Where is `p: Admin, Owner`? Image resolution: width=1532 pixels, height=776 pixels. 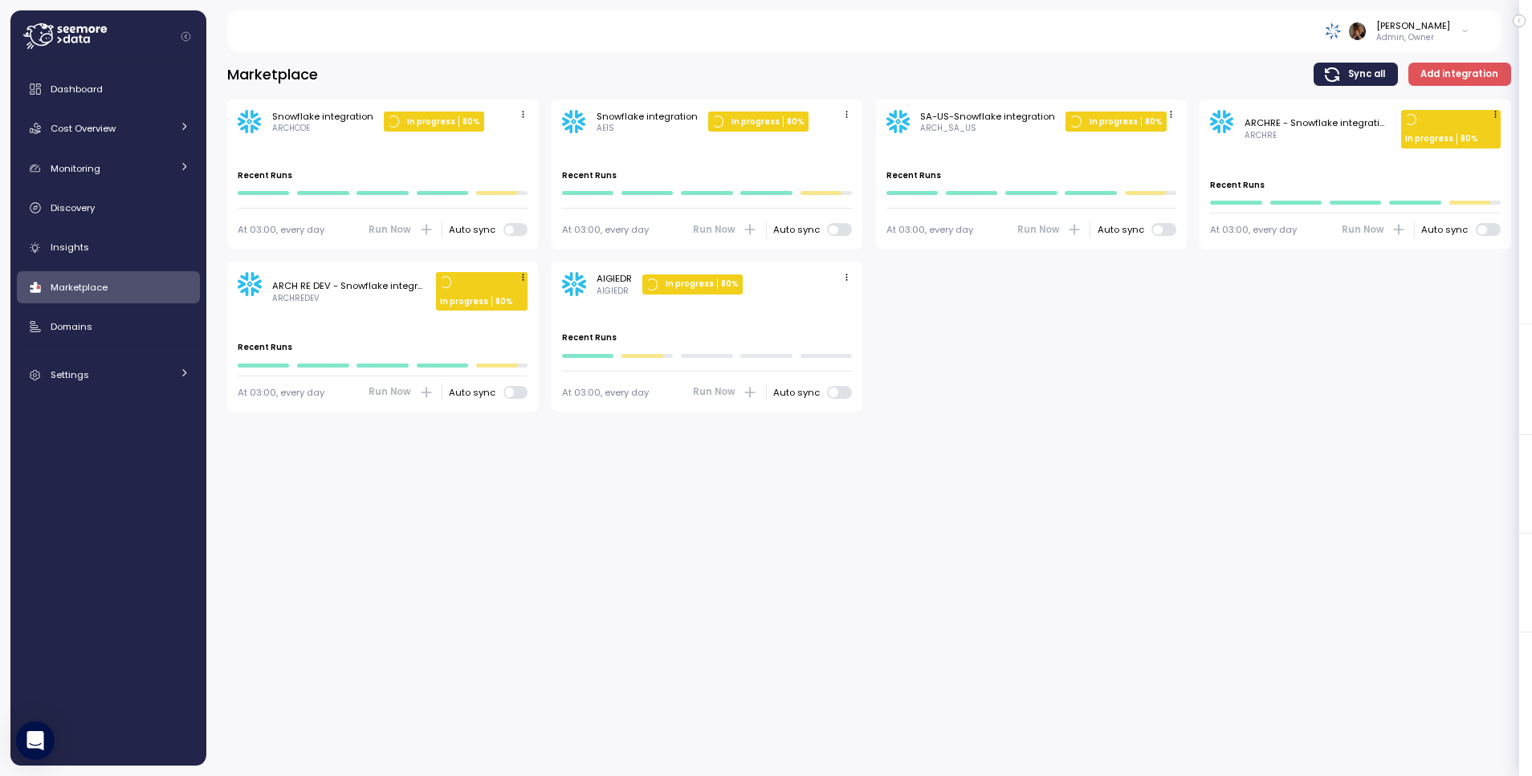
p: Admin, Owner is located at coordinates (1413, 38).